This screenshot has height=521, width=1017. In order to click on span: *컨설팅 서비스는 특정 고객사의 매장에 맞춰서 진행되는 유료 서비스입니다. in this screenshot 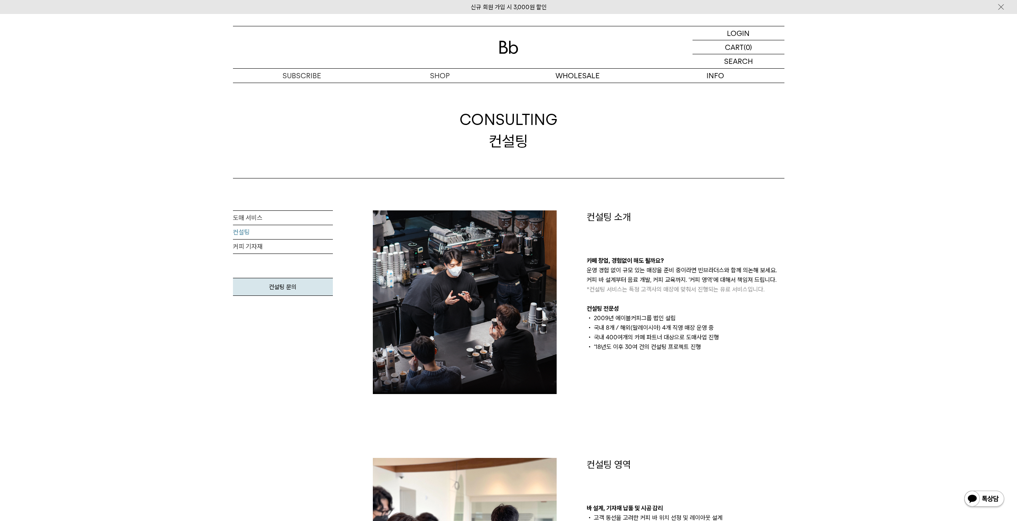, I will do `click(675, 290)`.